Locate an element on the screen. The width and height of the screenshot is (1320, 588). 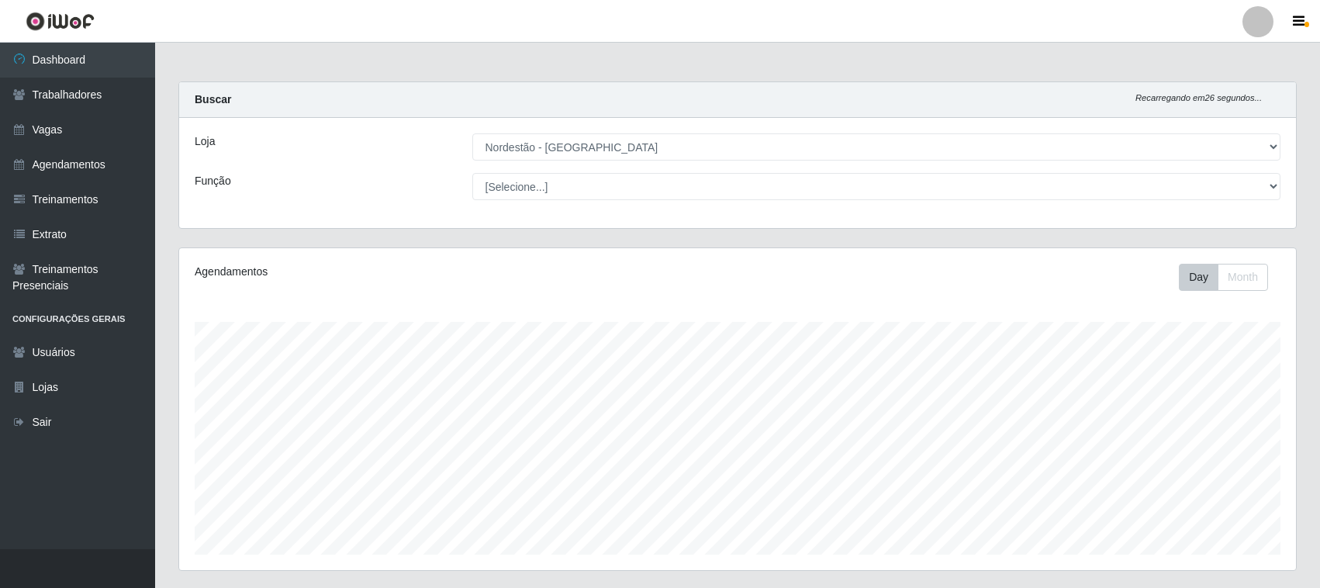
div: Agendamentos is located at coordinates (414, 272).